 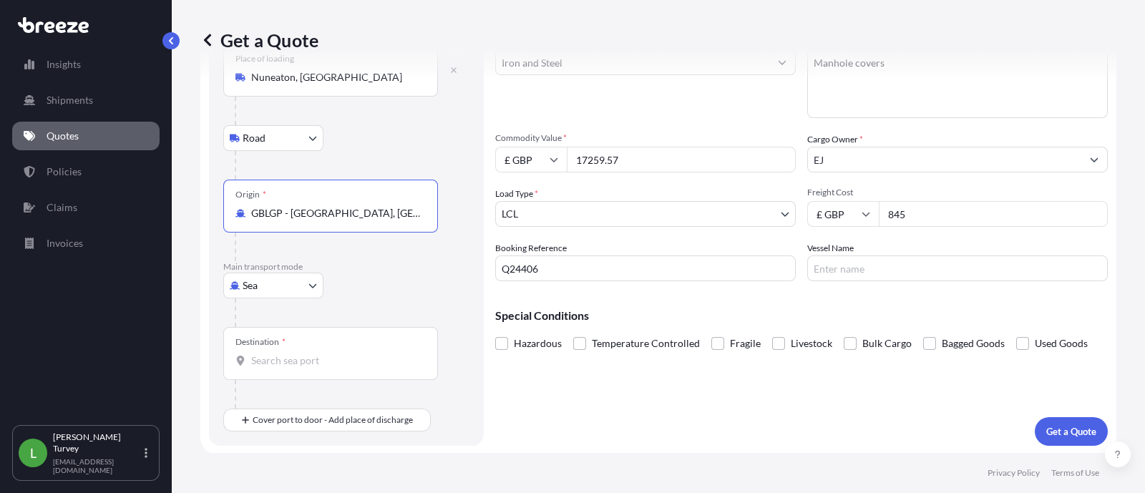 What do you see at coordinates (86, 243) in the screenshot?
I see `a: Invoices` at bounding box center [86, 243].